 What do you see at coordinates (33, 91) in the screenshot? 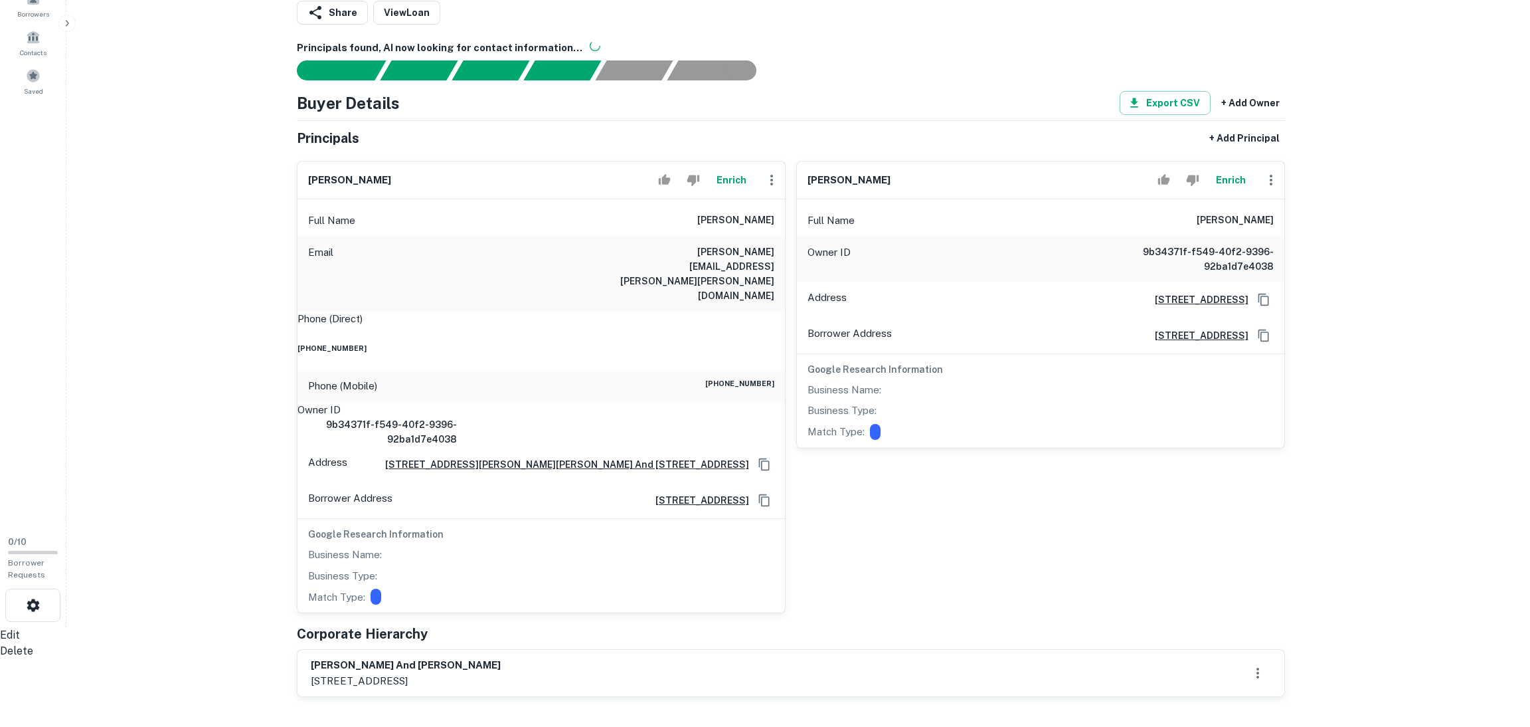
I see `span: Saved` at bounding box center [33, 91].